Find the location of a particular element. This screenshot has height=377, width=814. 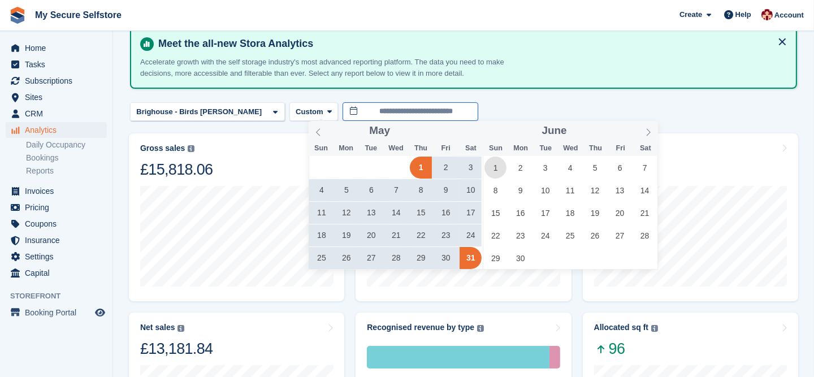

span: June 7, 2025 is located at coordinates (645, 167).